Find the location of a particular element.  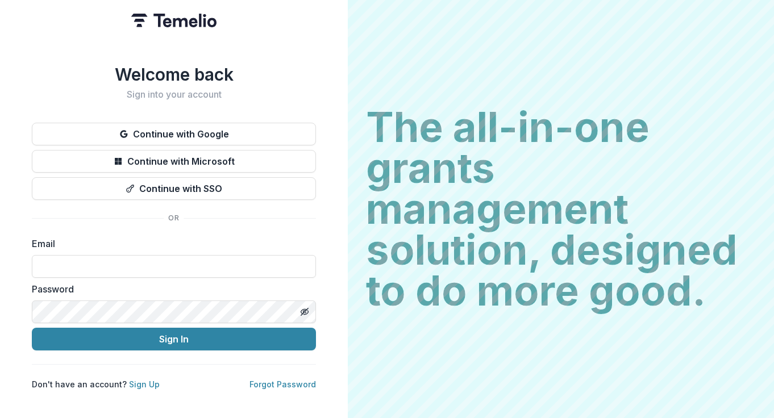

button: Continue with Microsoft is located at coordinates (174, 161).